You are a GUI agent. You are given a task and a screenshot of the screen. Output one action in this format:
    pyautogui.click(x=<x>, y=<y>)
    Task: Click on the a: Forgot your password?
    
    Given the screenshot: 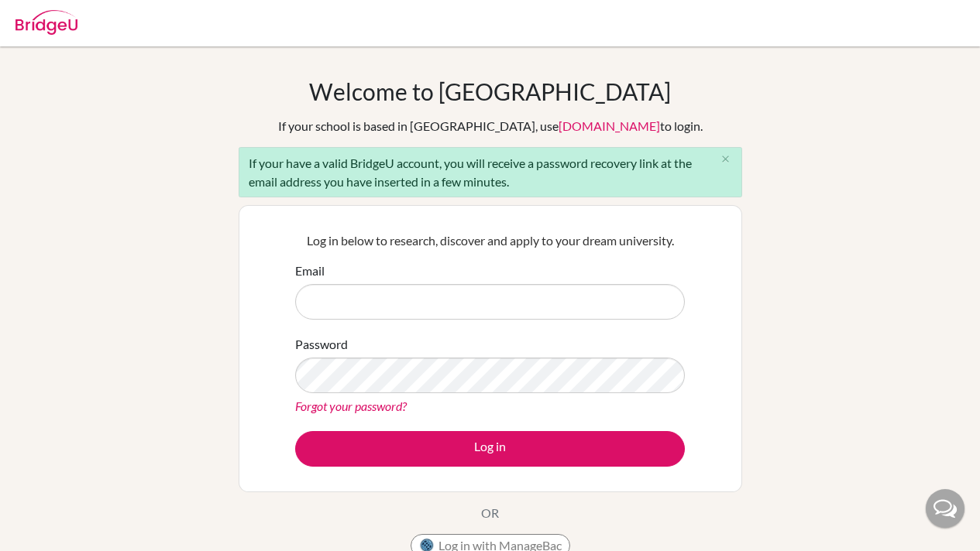 What is the action you would take?
    pyautogui.click(x=351, y=406)
    